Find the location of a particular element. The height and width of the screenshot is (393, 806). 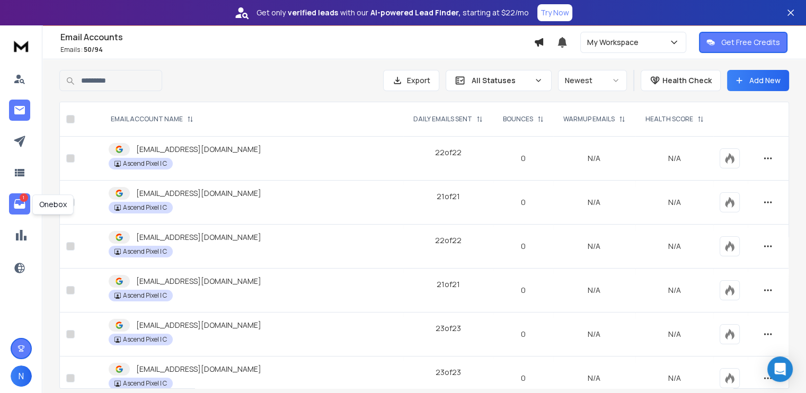

div: EMAIL ACCOUNT NAME is located at coordinates (152, 119).